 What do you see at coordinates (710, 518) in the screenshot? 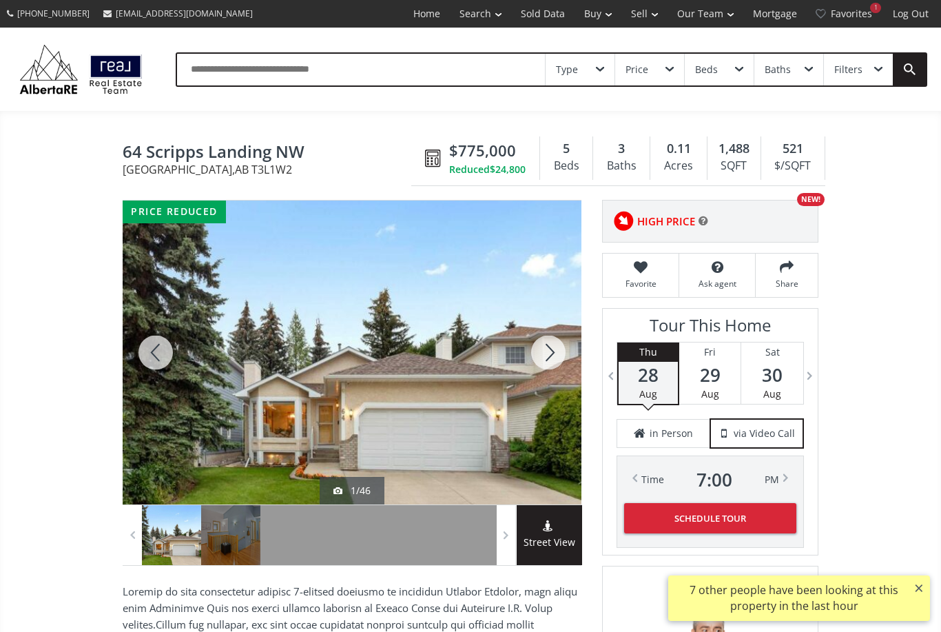
I see `button: Schedule Tour` at bounding box center [710, 518].